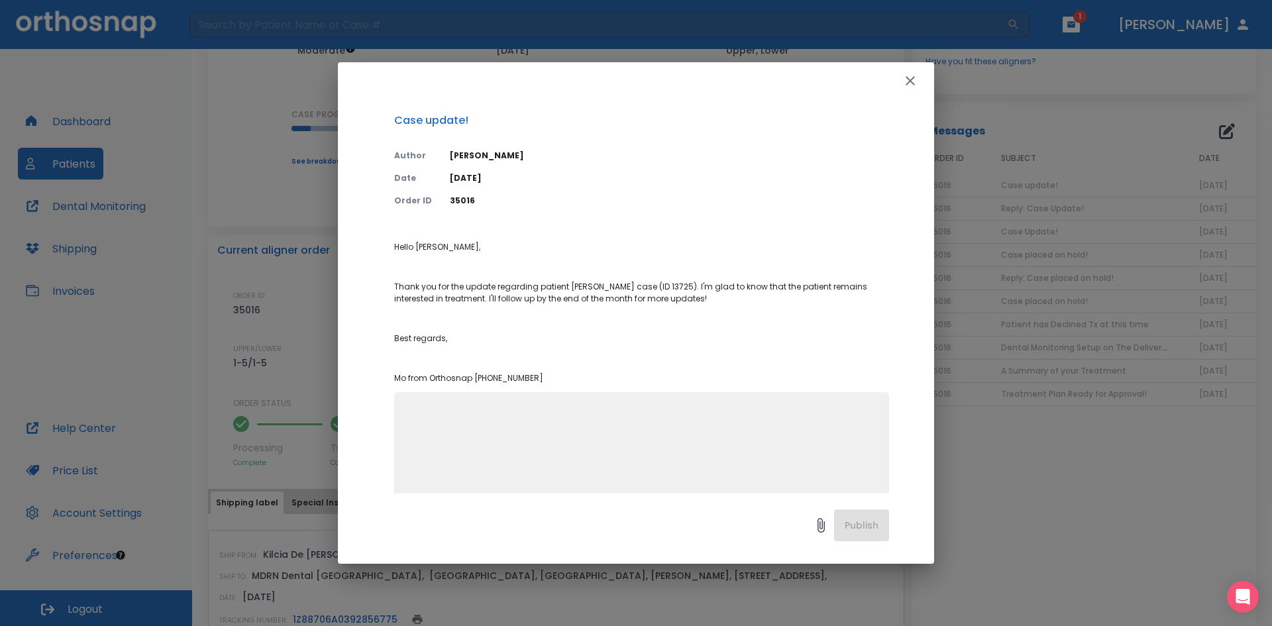 The image size is (1272, 626). Describe the element at coordinates (1243, 597) in the screenshot. I see `div: Open Intercom Messenger` at that location.